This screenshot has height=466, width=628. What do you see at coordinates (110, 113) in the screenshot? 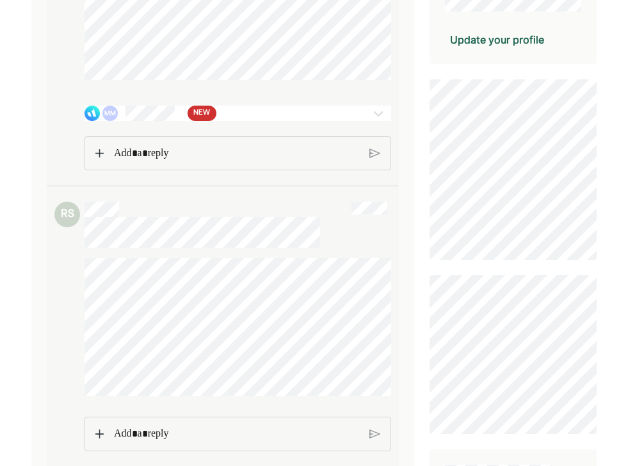
I see `div: MM` at bounding box center [110, 113].